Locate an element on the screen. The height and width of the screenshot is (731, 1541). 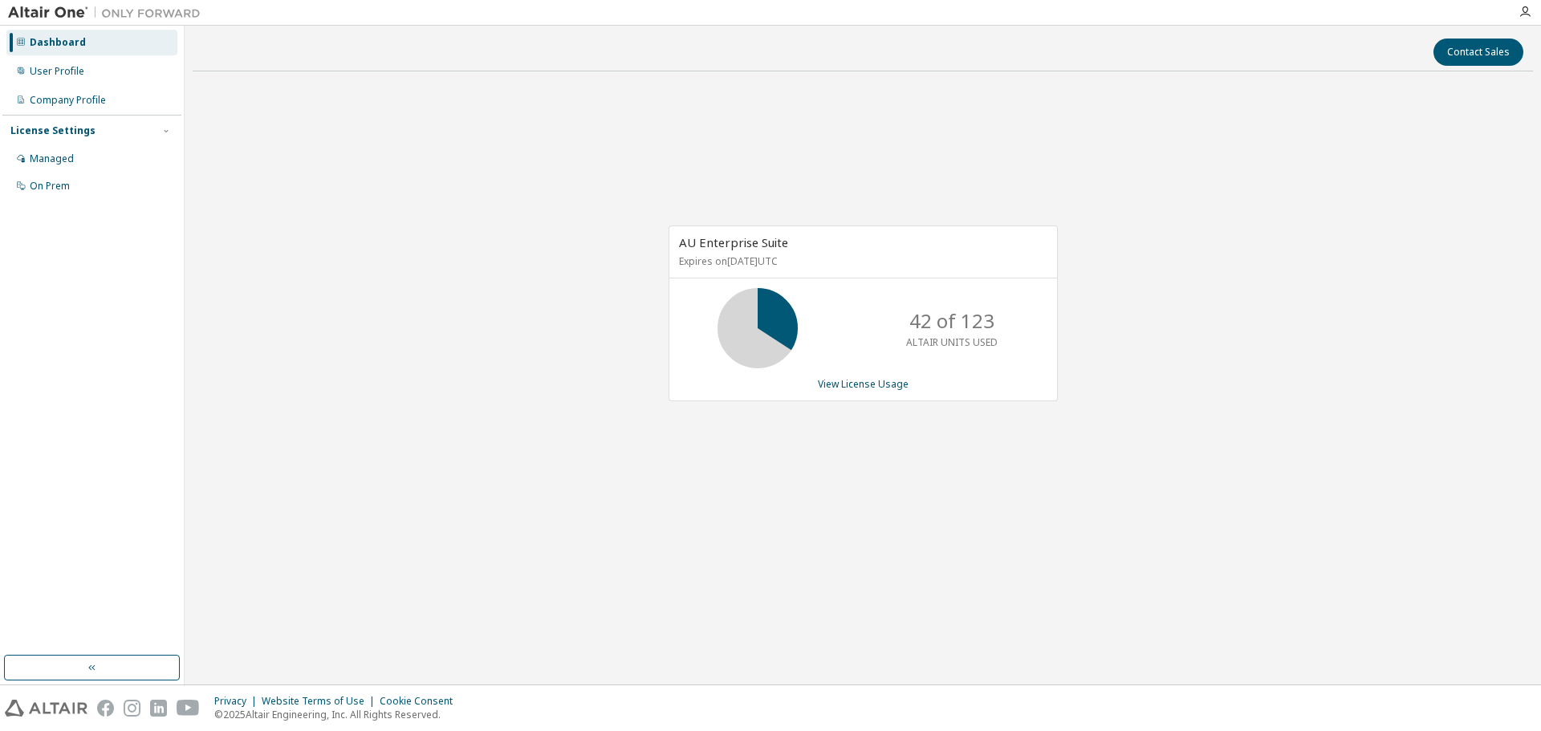
div: License Settings is located at coordinates (53, 131).